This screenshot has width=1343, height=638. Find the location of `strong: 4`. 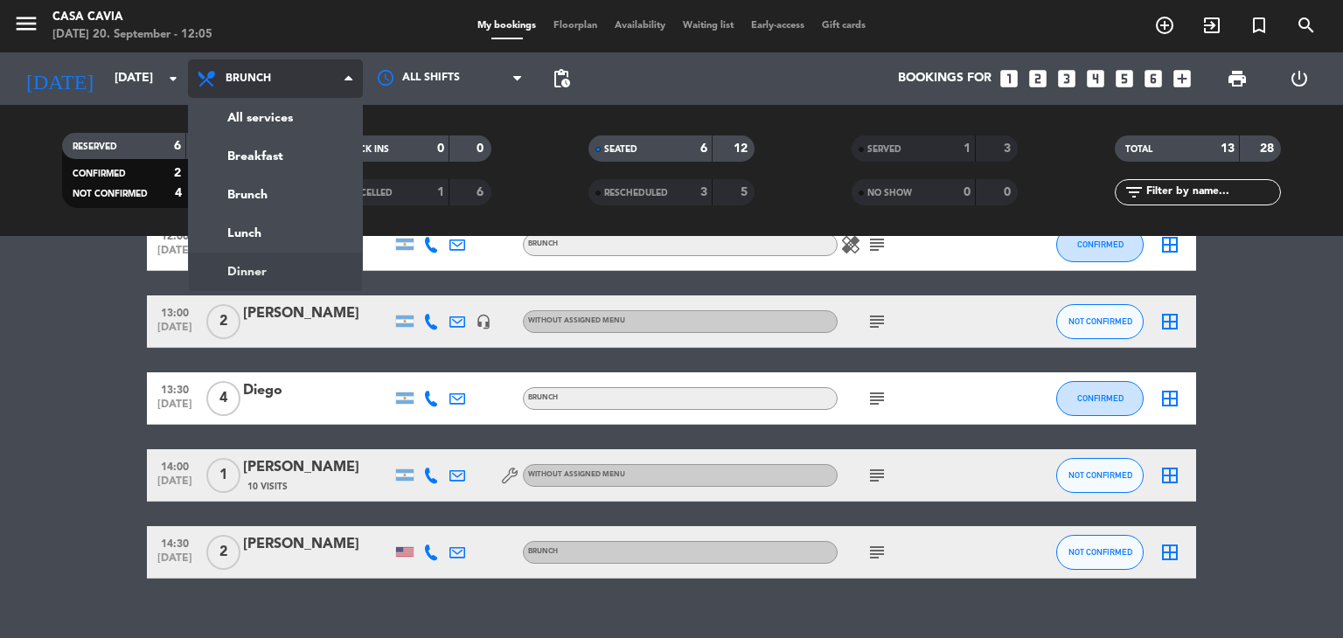

strong: 4 is located at coordinates (178, 193).